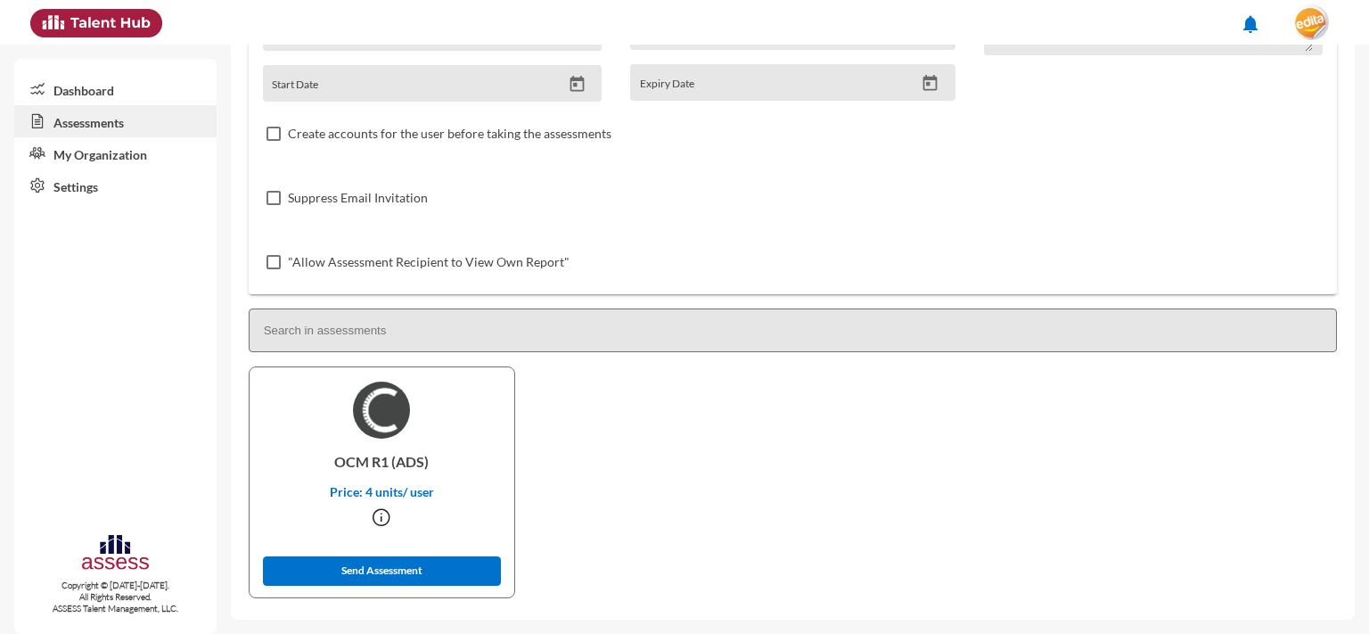 The image size is (1369, 634). Describe the element at coordinates (449, 134) in the screenshot. I see `span: Create accounts for the user before taking the assessments` at that location.